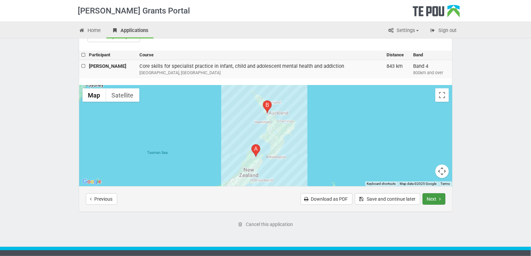 Image resolution: width=531 pixels, height=256 pixels. What do you see at coordinates (388, 199) in the screenshot?
I see `button: Save and continue later` at bounding box center [388, 199].